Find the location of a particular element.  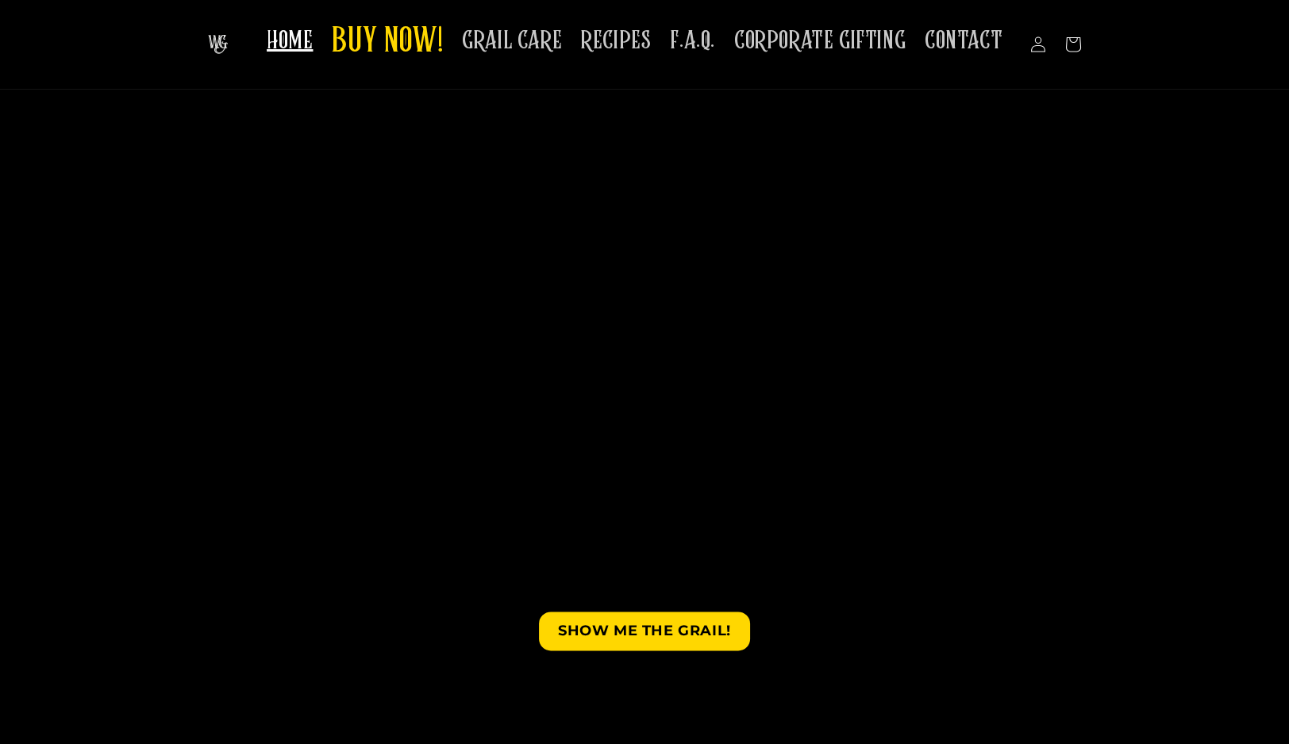

span: HOME is located at coordinates (290, 40).